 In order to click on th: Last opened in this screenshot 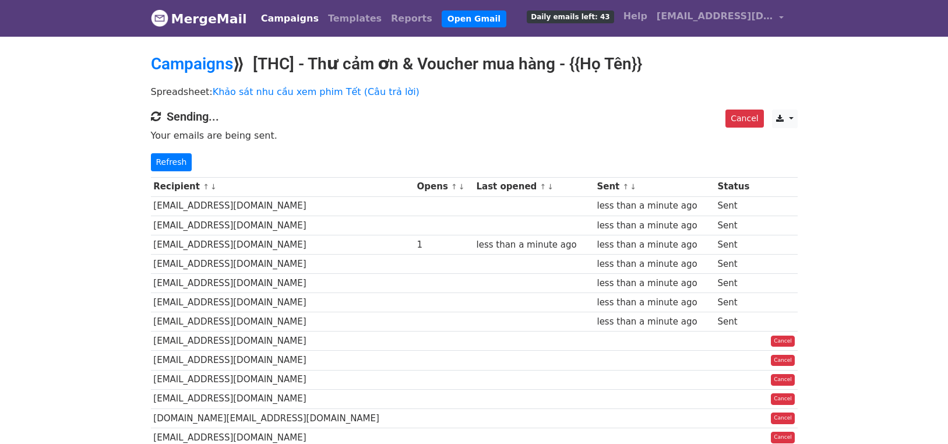, I will do `click(534, 186)`.